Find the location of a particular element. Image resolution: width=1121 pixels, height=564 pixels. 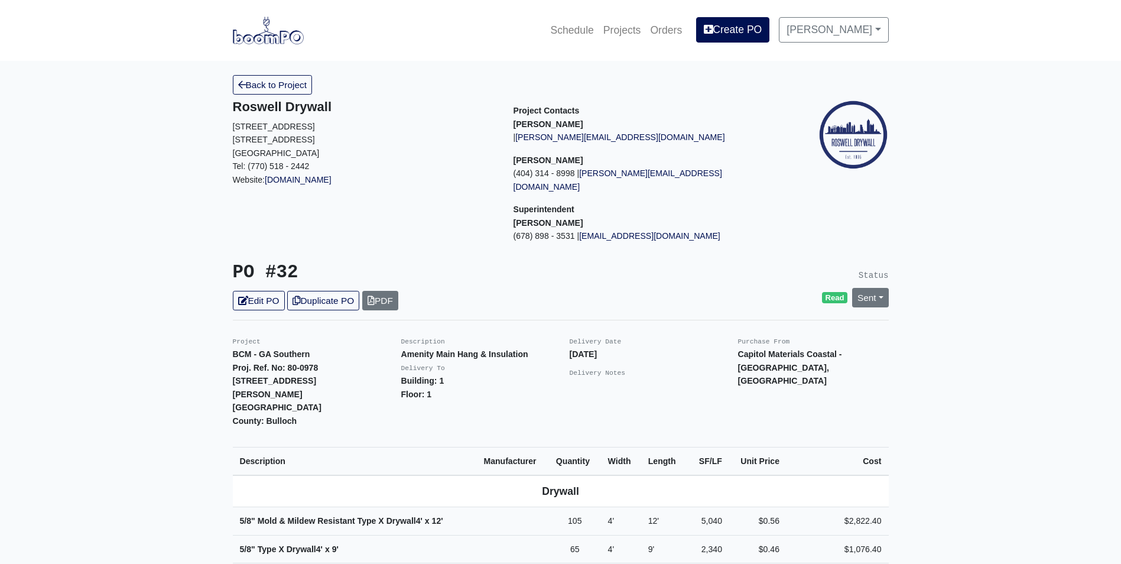

a: PDF is located at coordinates (380, 300).